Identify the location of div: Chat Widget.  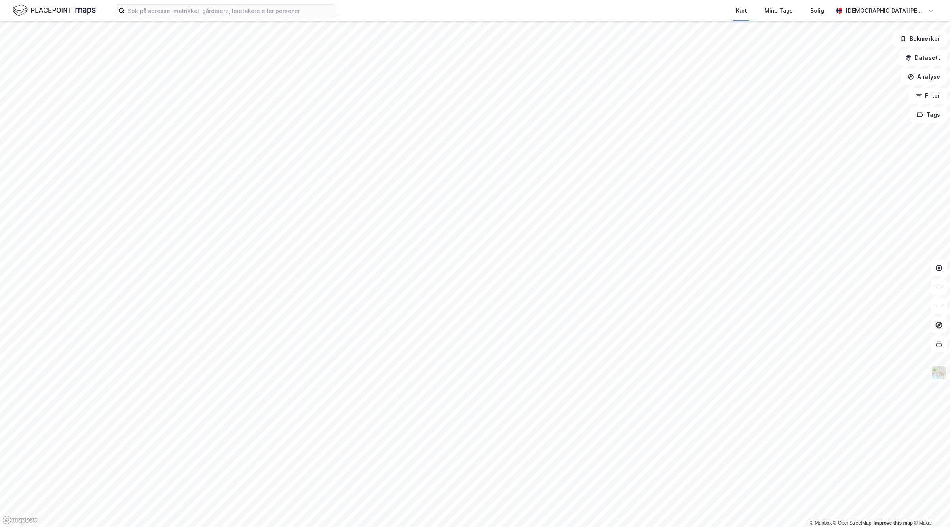
(930, 508).